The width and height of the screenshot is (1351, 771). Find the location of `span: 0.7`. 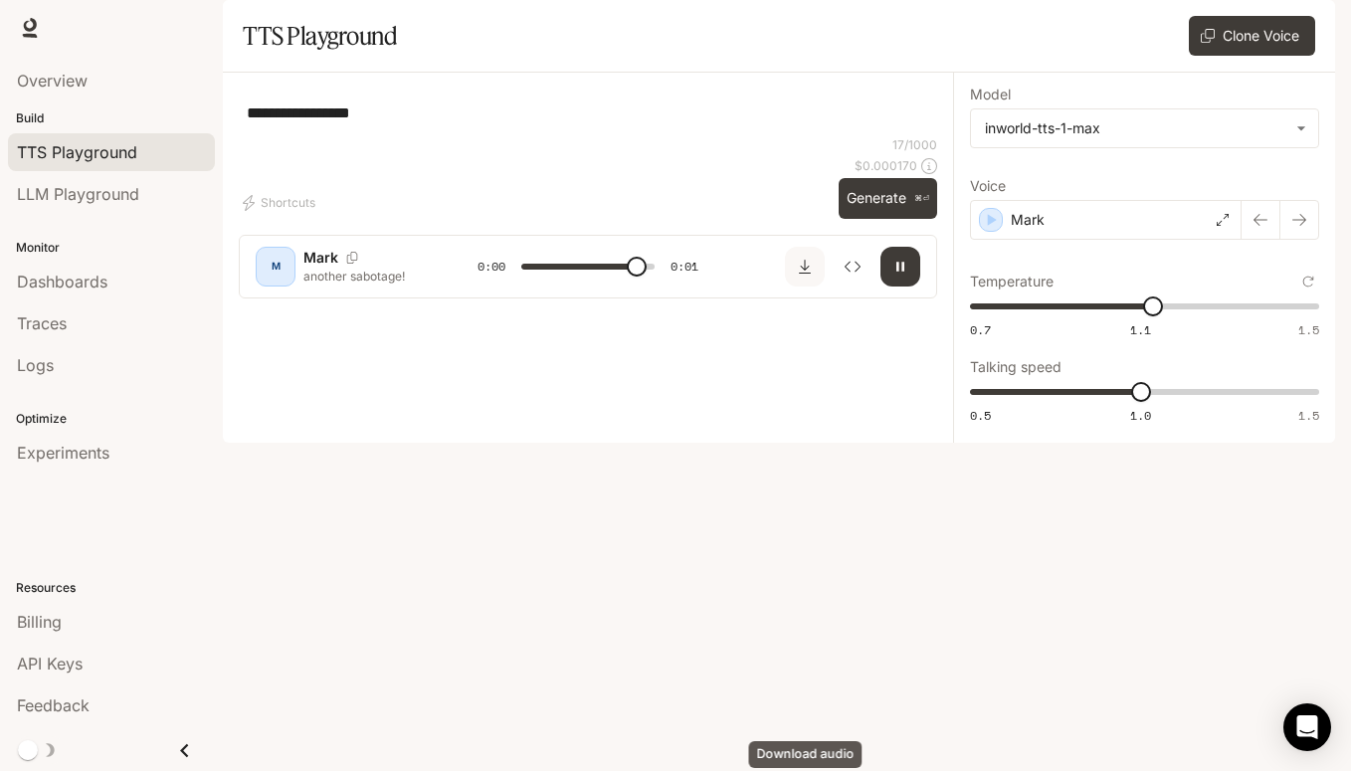

span: 0.7 is located at coordinates (980, 329).